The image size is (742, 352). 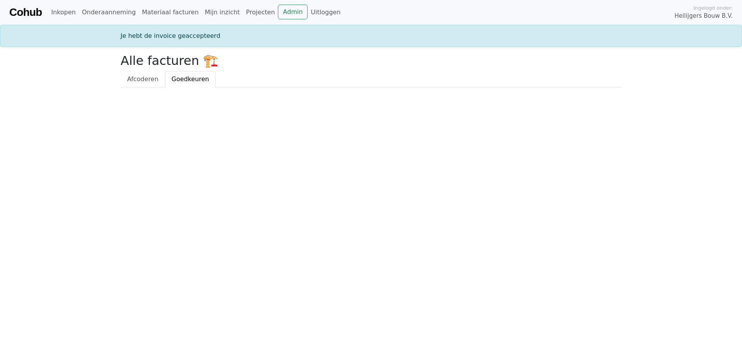 I want to click on span: Ingelogd onder:, so click(x=713, y=8).